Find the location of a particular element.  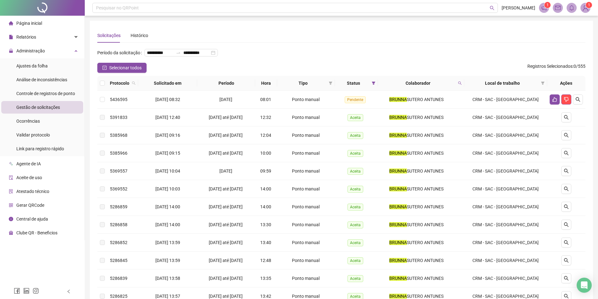

div: Ações is located at coordinates (566, 83).